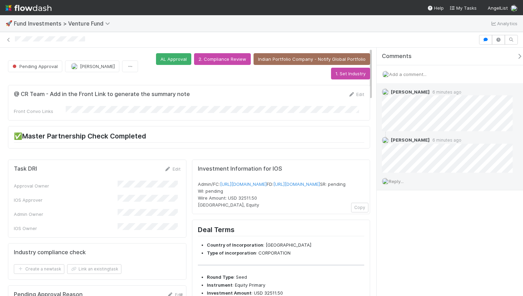  Describe the element at coordinates (396, 182) in the screenshot. I see `span: Reply...` at that location.